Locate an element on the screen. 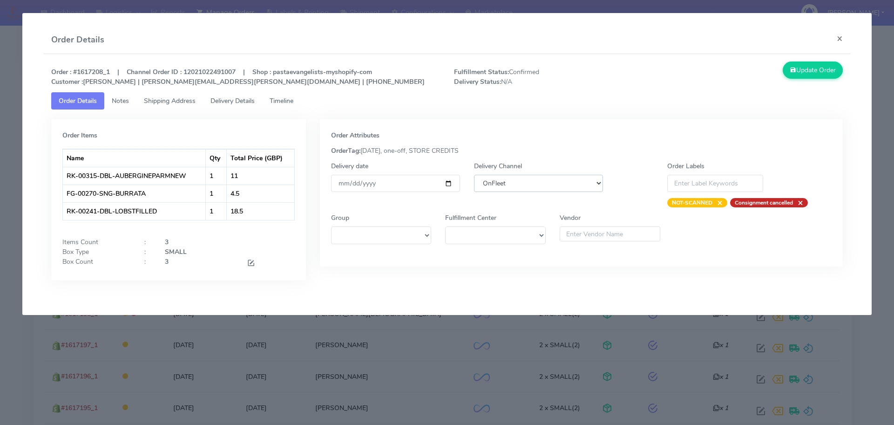  input: Enter Vendor Name is located at coordinates (610, 234).